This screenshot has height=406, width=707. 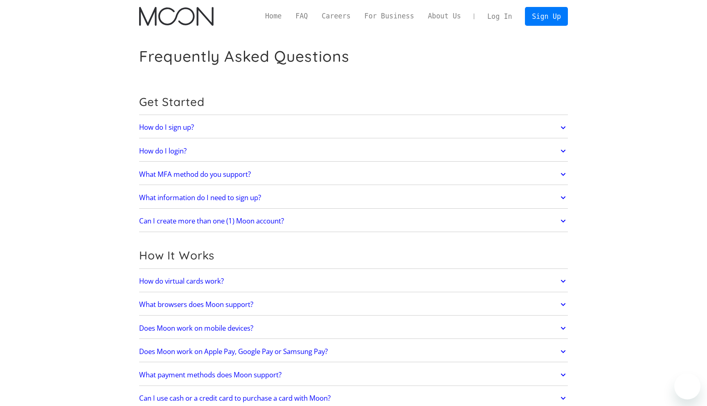 I want to click on img: Moon Logo, so click(x=176, y=16).